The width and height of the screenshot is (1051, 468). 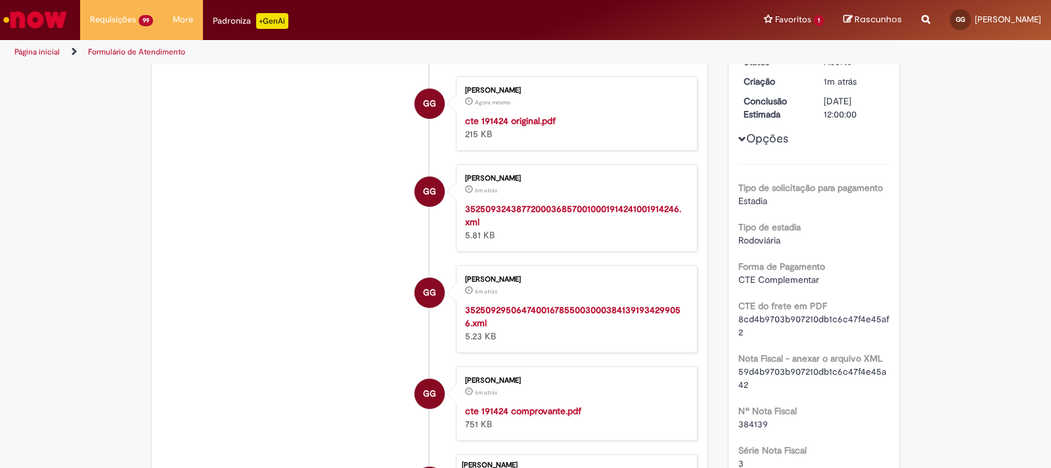 I want to click on b: CTE do frete em PDF, so click(x=782, y=306).